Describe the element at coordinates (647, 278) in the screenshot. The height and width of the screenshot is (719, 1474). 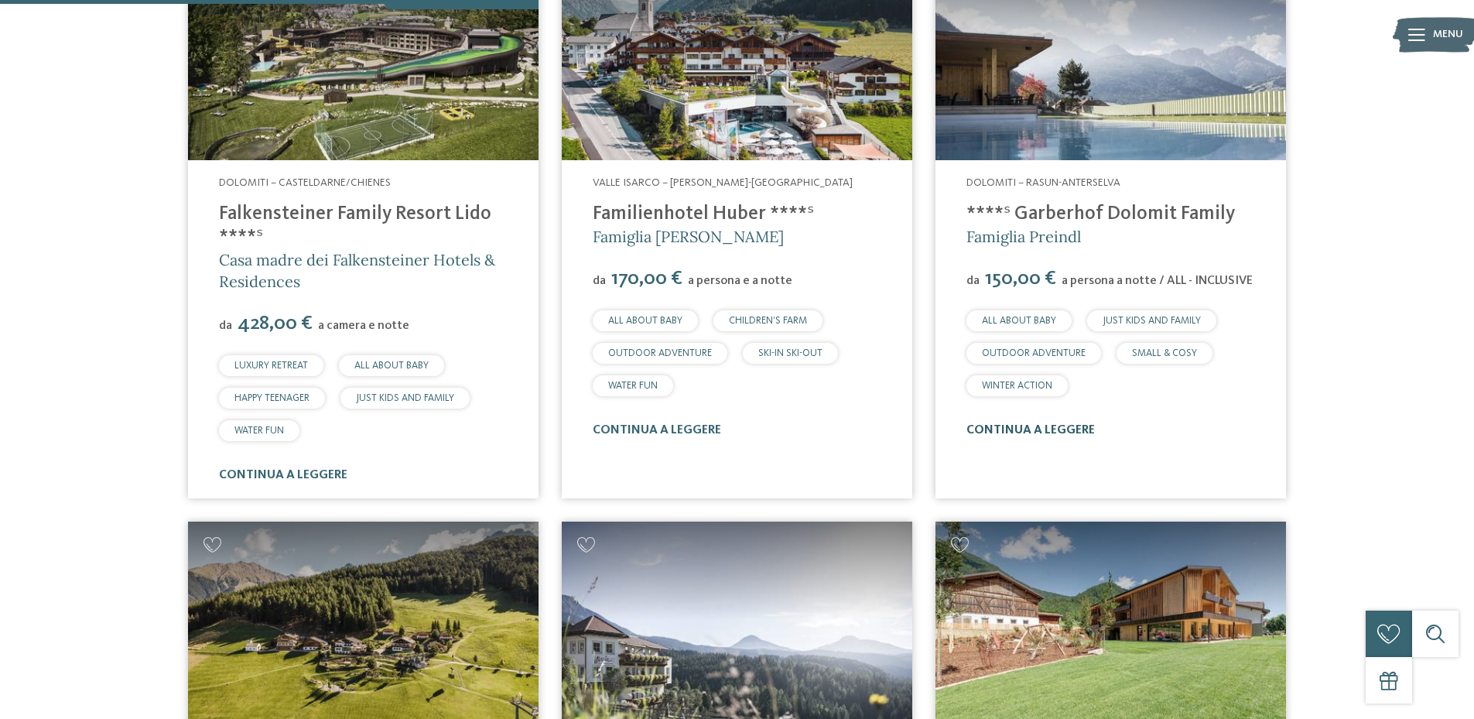
I see `span: 170,00 €` at that location.